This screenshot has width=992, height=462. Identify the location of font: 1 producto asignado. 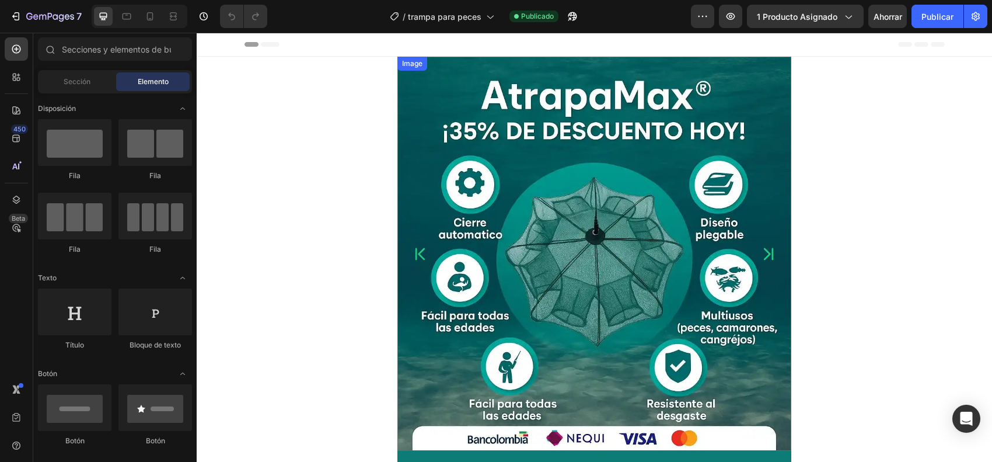
(797, 16).